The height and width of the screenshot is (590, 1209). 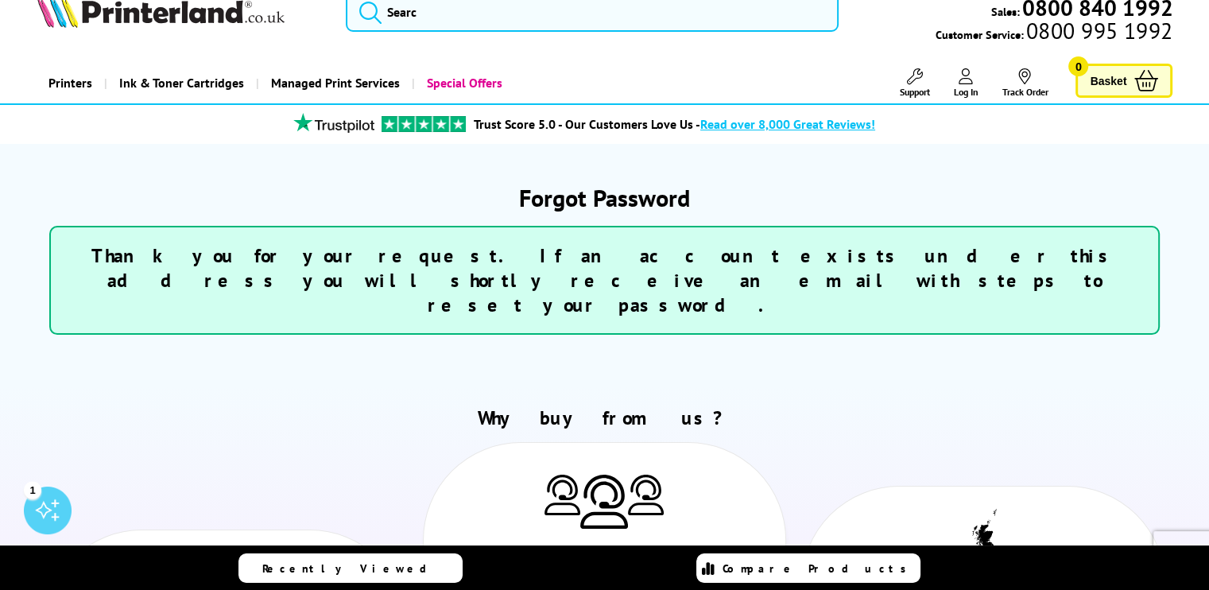 What do you see at coordinates (70, 83) in the screenshot?
I see `a: Printers` at bounding box center [70, 83].